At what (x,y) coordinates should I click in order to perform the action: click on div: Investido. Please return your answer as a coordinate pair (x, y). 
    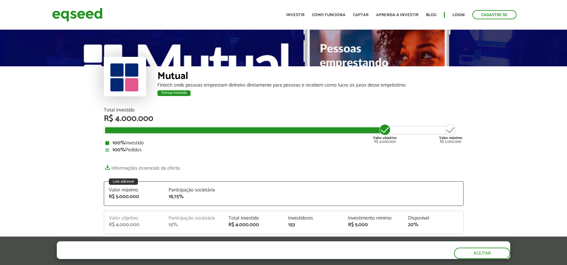
    Looking at the image, I should click on (284, 143).